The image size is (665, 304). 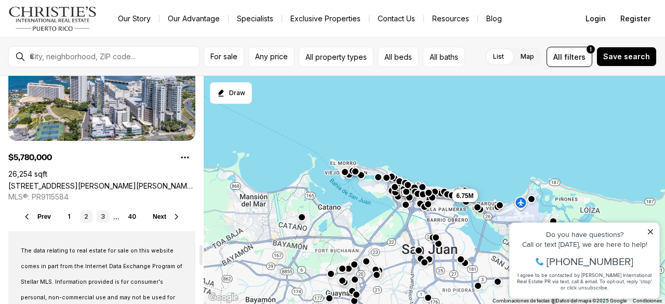 What do you see at coordinates (224, 57) in the screenshot?
I see `span: For sale` at bounding box center [224, 57].